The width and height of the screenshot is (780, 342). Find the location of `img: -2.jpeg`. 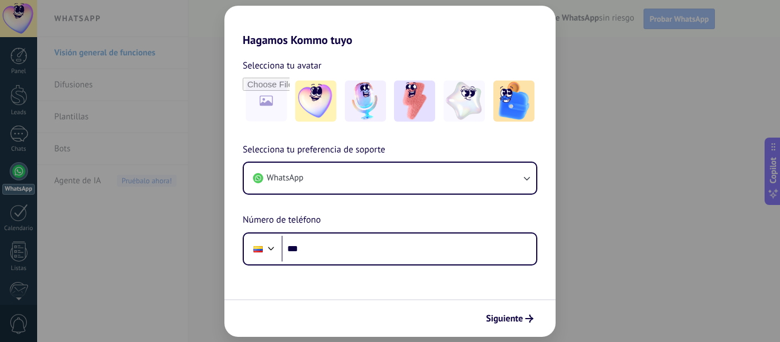

img: -2.jpeg is located at coordinates (365, 101).